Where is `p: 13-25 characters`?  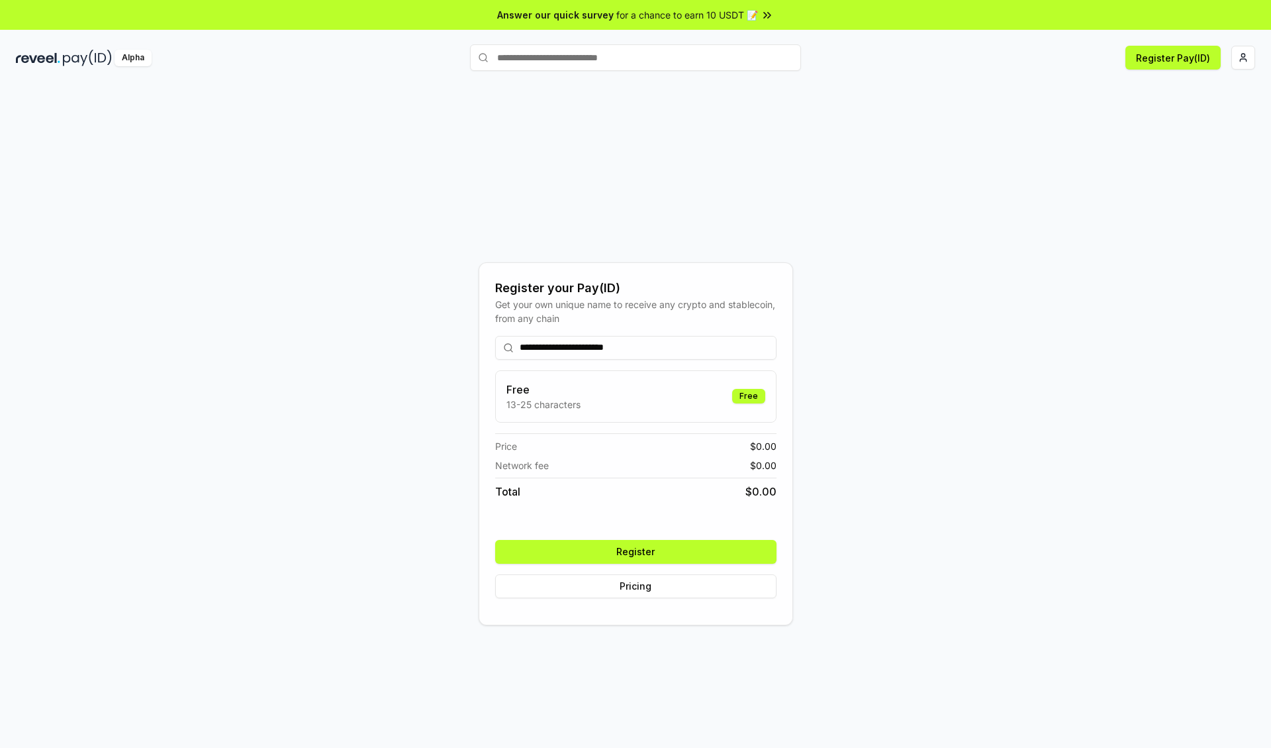
p: 13-25 characters is located at coordinates (544, 404).